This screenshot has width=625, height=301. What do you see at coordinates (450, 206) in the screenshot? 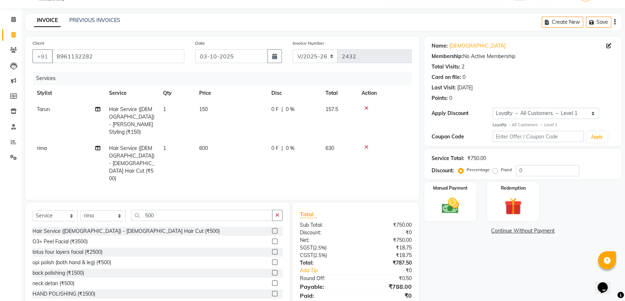
I see `img: _cash.svg` at bounding box center [450, 206].